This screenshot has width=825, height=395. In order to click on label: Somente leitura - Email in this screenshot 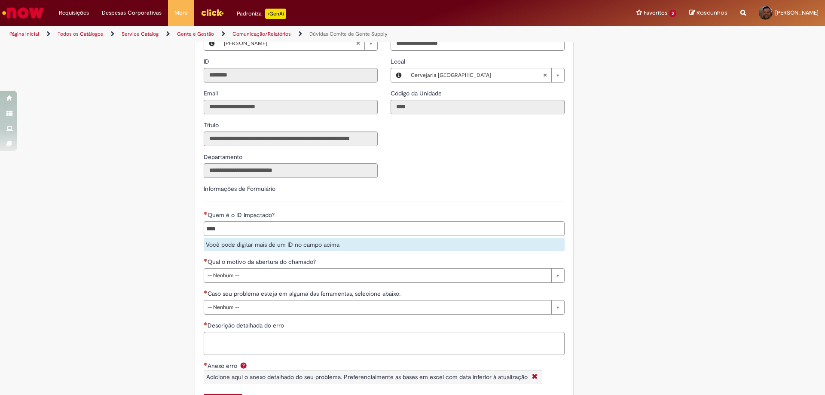, I will do `click(211, 93)`.